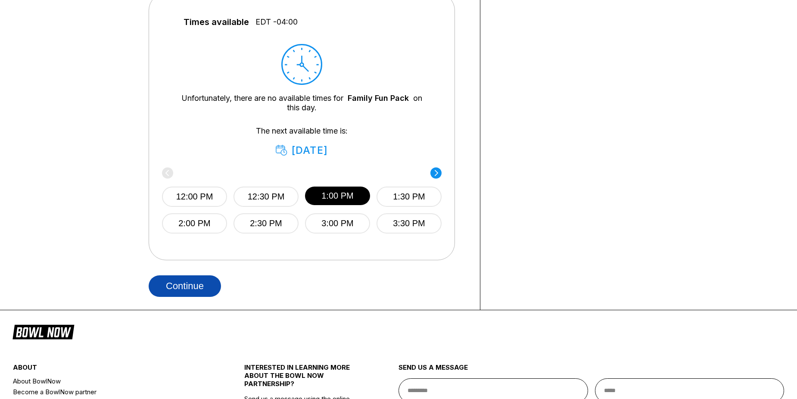  I want to click on button: Continue, so click(185, 286).